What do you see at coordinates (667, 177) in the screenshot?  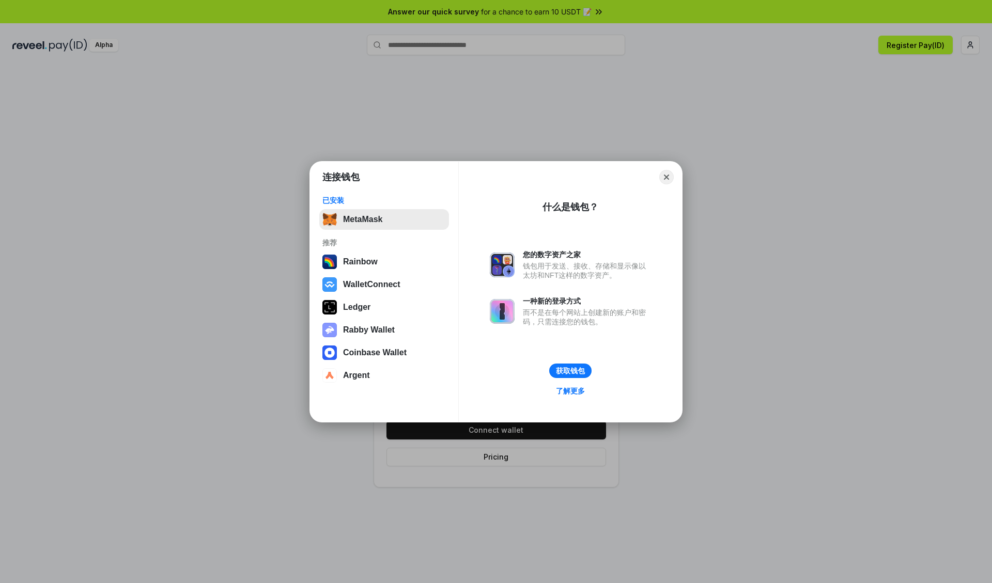 I see `button: Close` at bounding box center [667, 177].